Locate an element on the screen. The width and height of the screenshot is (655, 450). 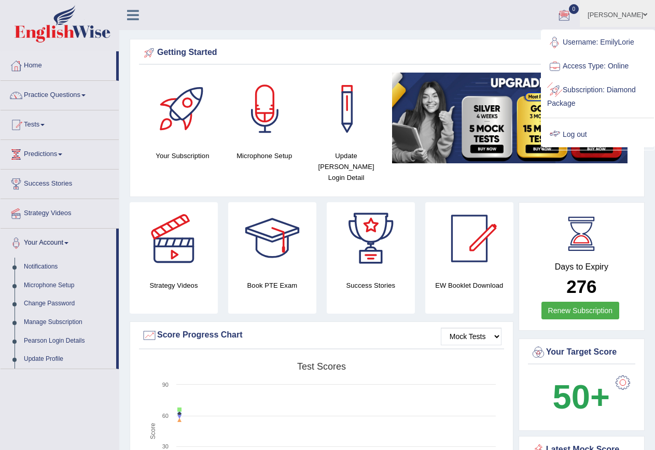
a: Home is located at coordinates (58, 64).